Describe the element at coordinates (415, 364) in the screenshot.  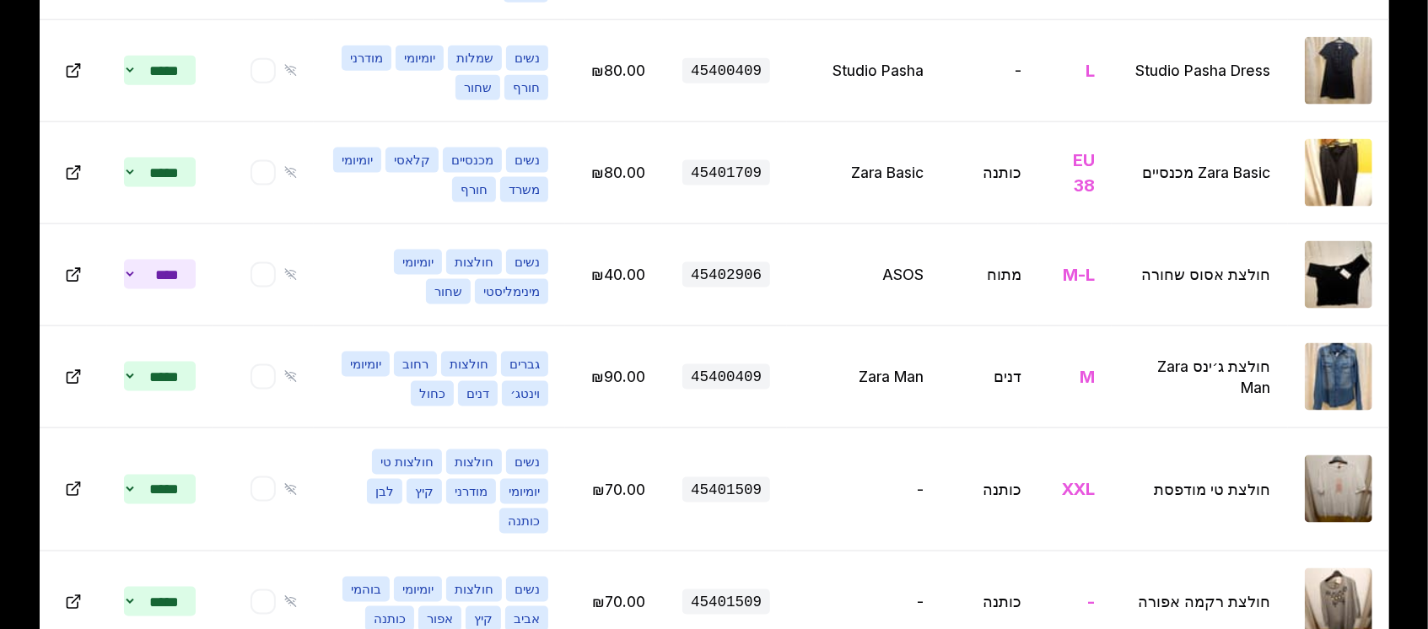
I see `span: רחוב` at that location.